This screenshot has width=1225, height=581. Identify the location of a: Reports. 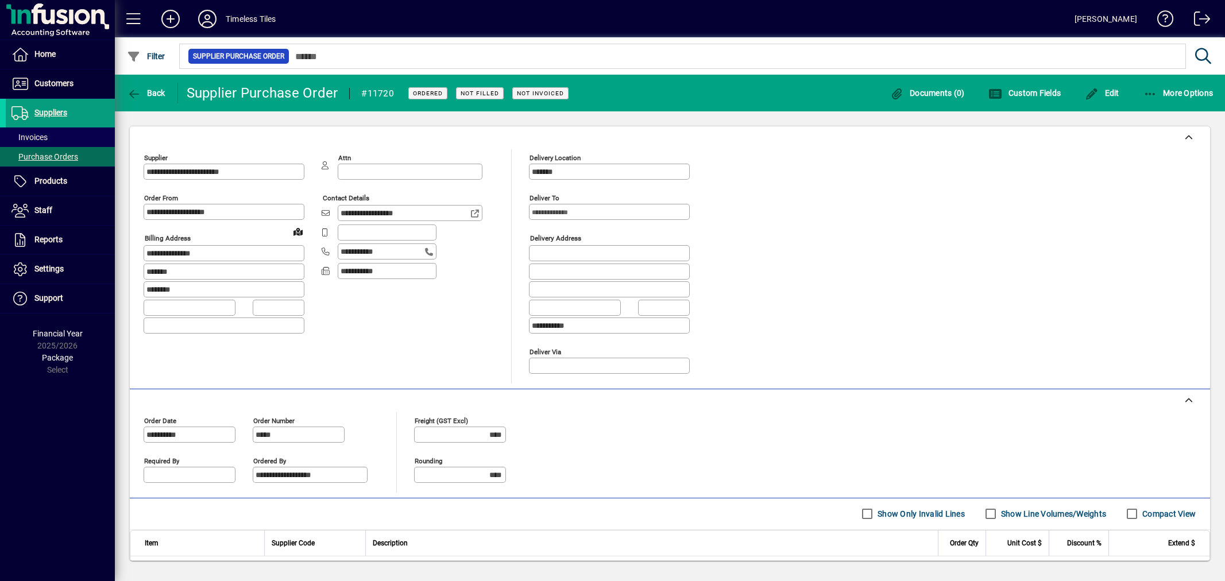
(60, 240).